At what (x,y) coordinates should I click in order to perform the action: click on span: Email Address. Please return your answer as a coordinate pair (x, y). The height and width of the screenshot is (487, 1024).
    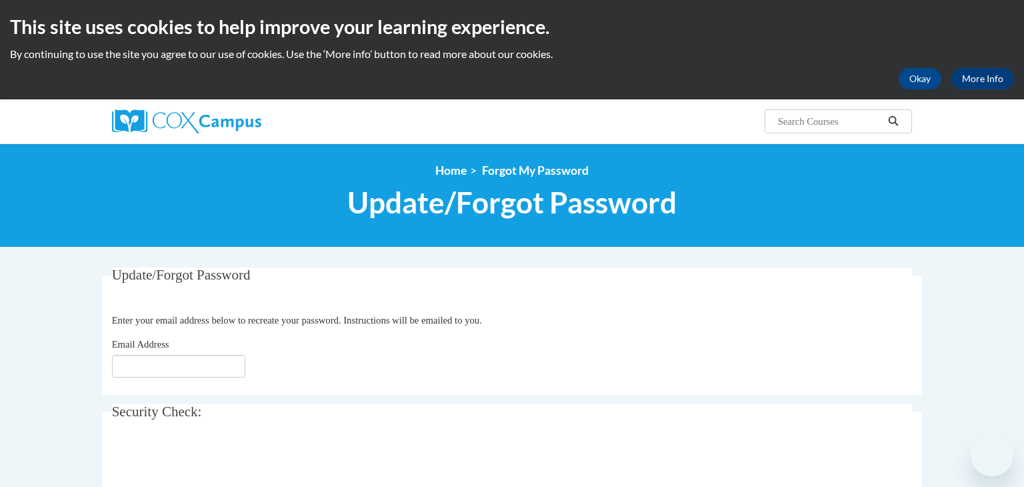
    Looking at the image, I should click on (141, 344).